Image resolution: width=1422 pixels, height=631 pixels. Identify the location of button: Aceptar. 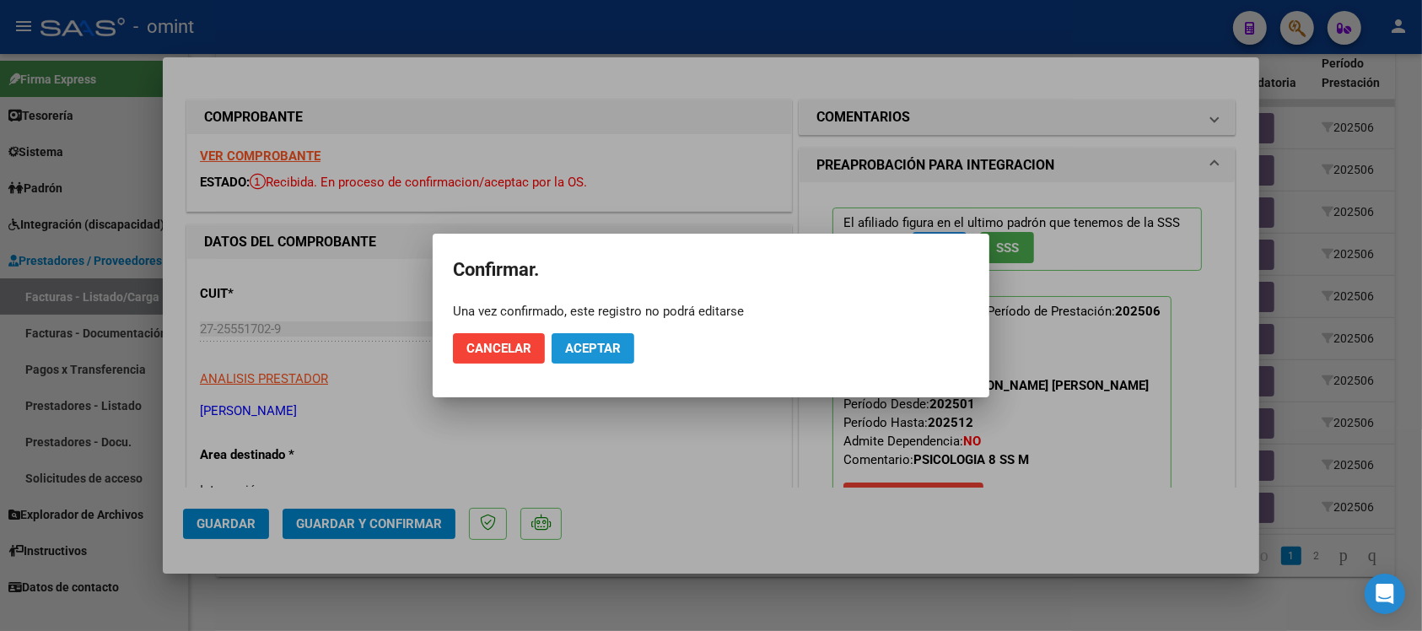
(593, 348).